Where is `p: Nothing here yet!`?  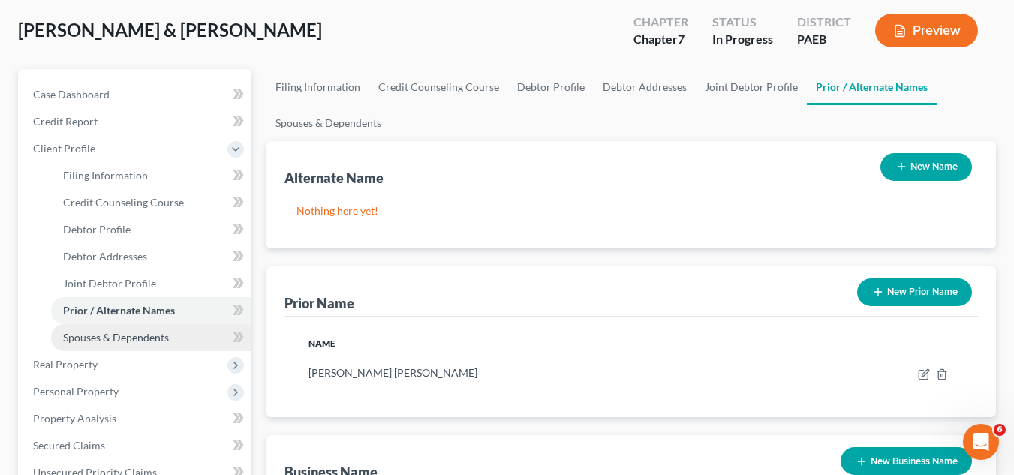
p: Nothing here yet! is located at coordinates (631, 211).